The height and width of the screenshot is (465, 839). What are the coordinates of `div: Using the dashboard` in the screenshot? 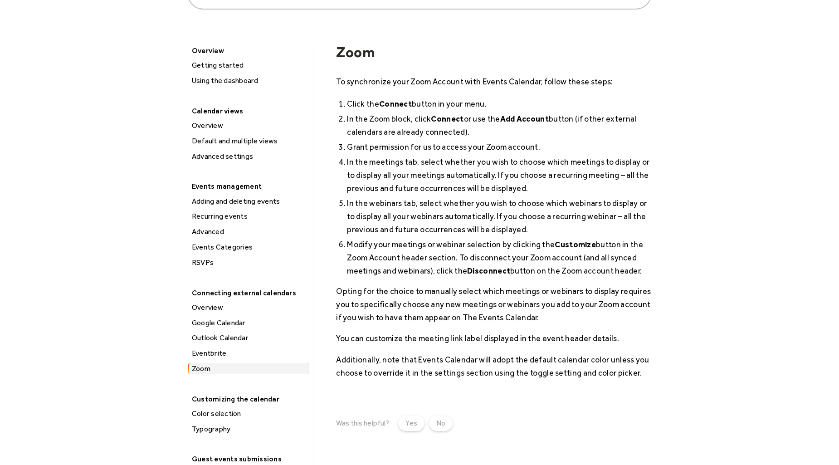 It's located at (249, 81).